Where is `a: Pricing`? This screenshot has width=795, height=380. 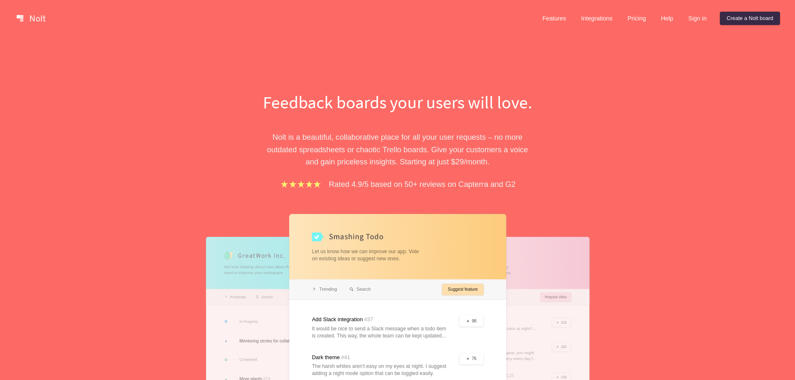 a: Pricing is located at coordinates (637, 18).